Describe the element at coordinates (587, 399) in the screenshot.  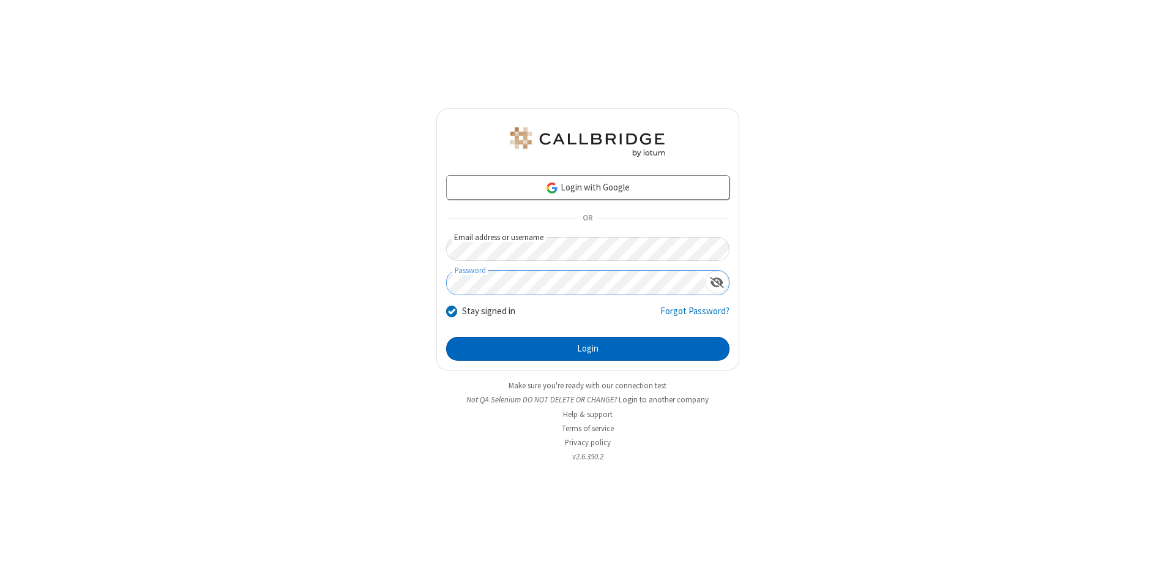
I see `li: Not QA Selenium DO NOT DELETE OR CHANGE?` at that location.